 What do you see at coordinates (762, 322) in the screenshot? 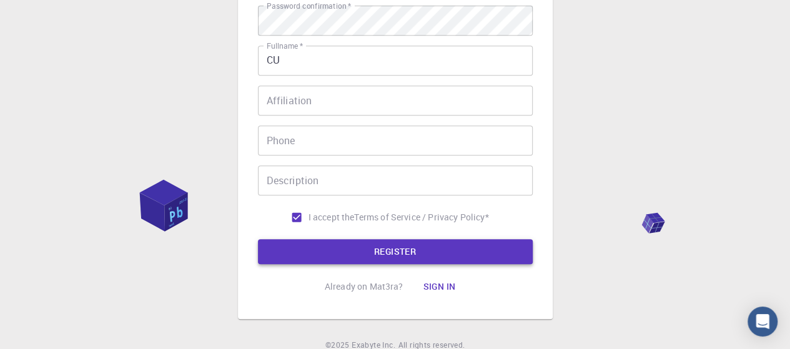
I see `div: Open Intercom Messenger` at bounding box center [762, 322].